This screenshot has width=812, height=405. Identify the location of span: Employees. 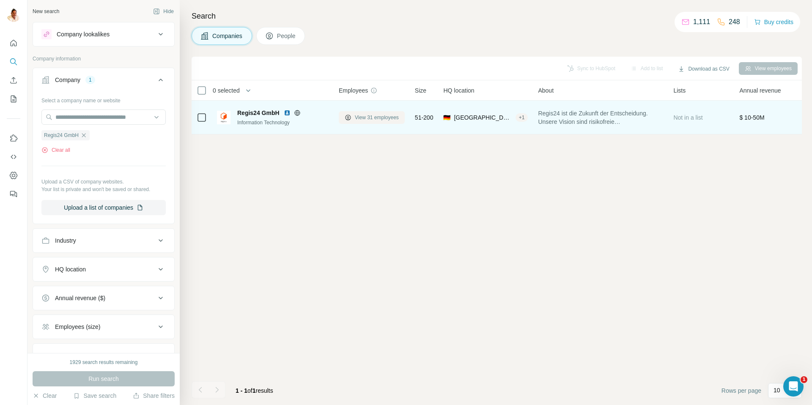
(353, 91).